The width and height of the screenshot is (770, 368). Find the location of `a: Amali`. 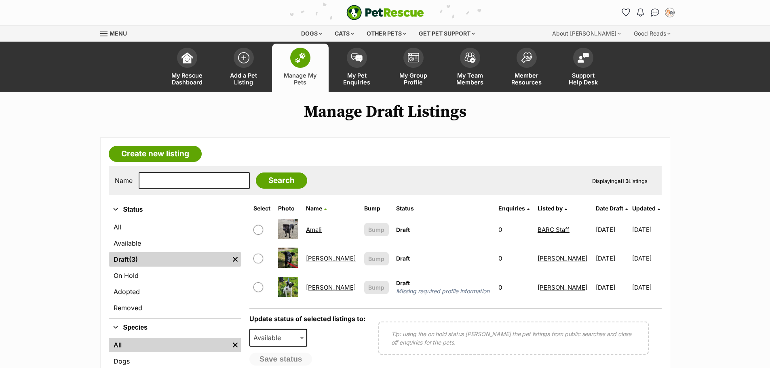

a: Amali is located at coordinates (314, 230).